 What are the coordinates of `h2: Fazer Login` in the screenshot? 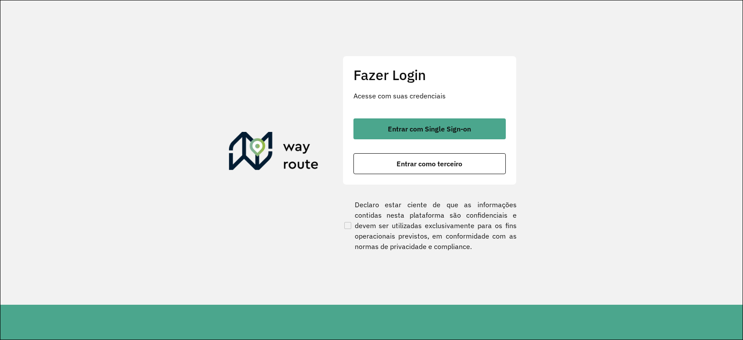 It's located at (429, 75).